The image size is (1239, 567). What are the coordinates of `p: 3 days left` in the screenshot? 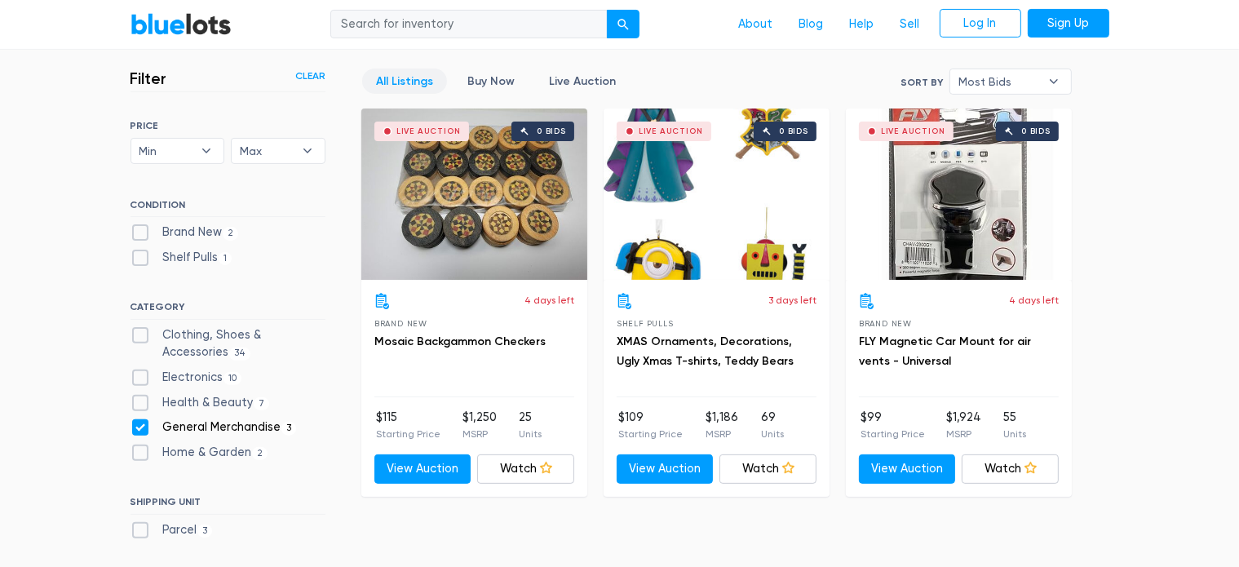 It's located at (792, 300).